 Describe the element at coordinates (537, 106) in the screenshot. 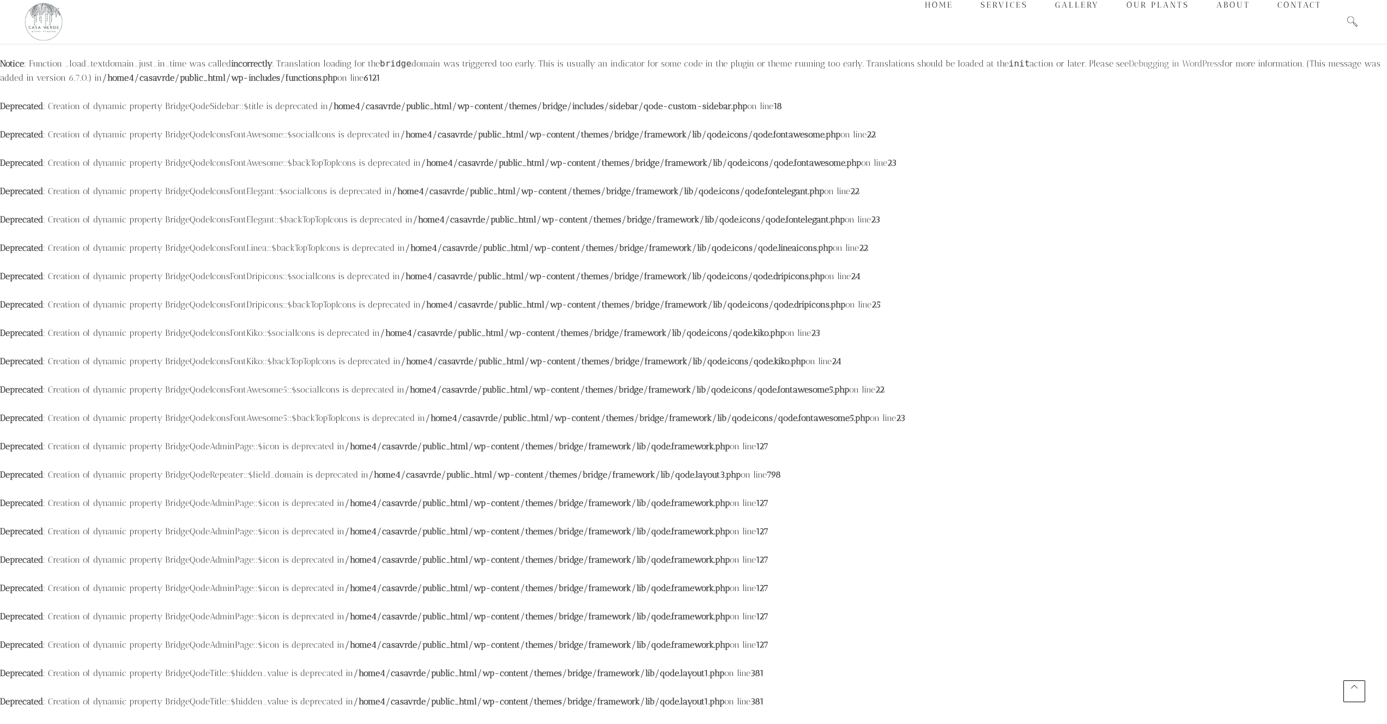

I see `b: /home4/casavrde/public_html/wp-content/themes/bridge/includes/sidebar/qode-custom-sidebar.php` at that location.